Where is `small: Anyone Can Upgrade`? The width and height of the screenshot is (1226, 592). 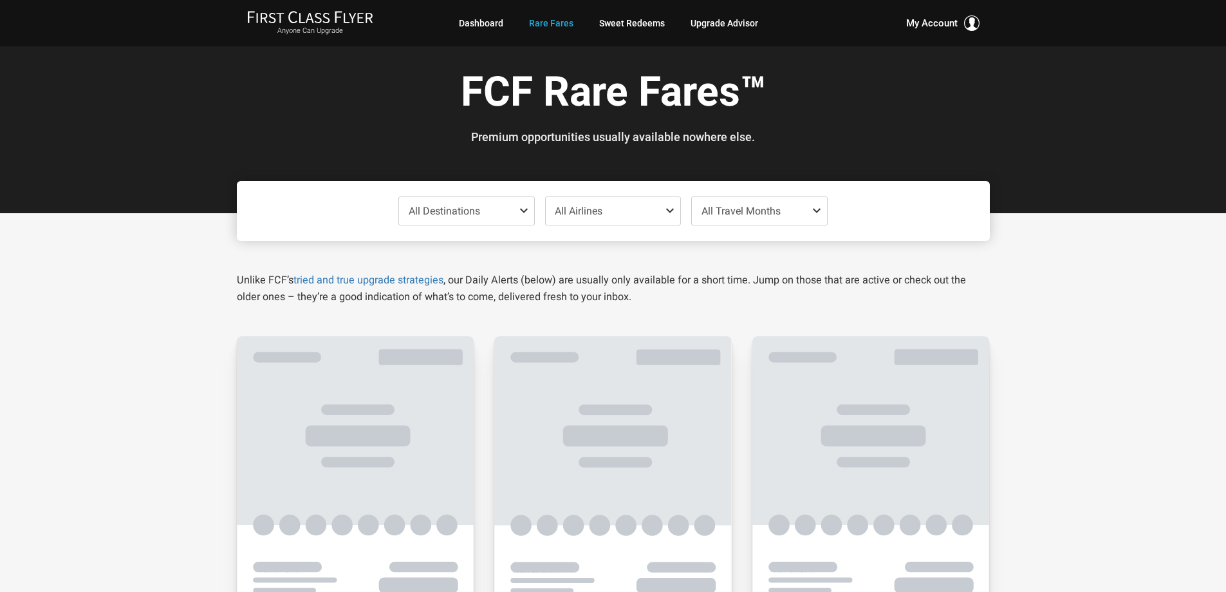 small: Anyone Can Upgrade is located at coordinates (310, 31).